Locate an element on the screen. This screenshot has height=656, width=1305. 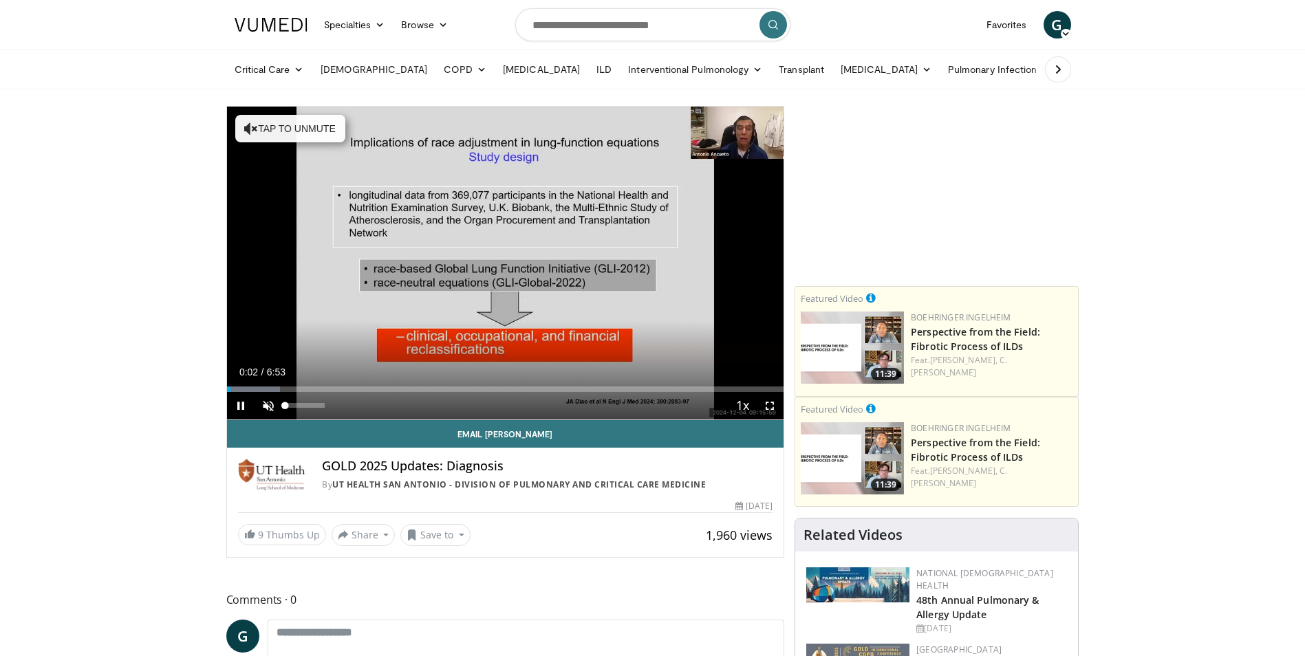
a: Pulmonary Infection is located at coordinates (999, 69).